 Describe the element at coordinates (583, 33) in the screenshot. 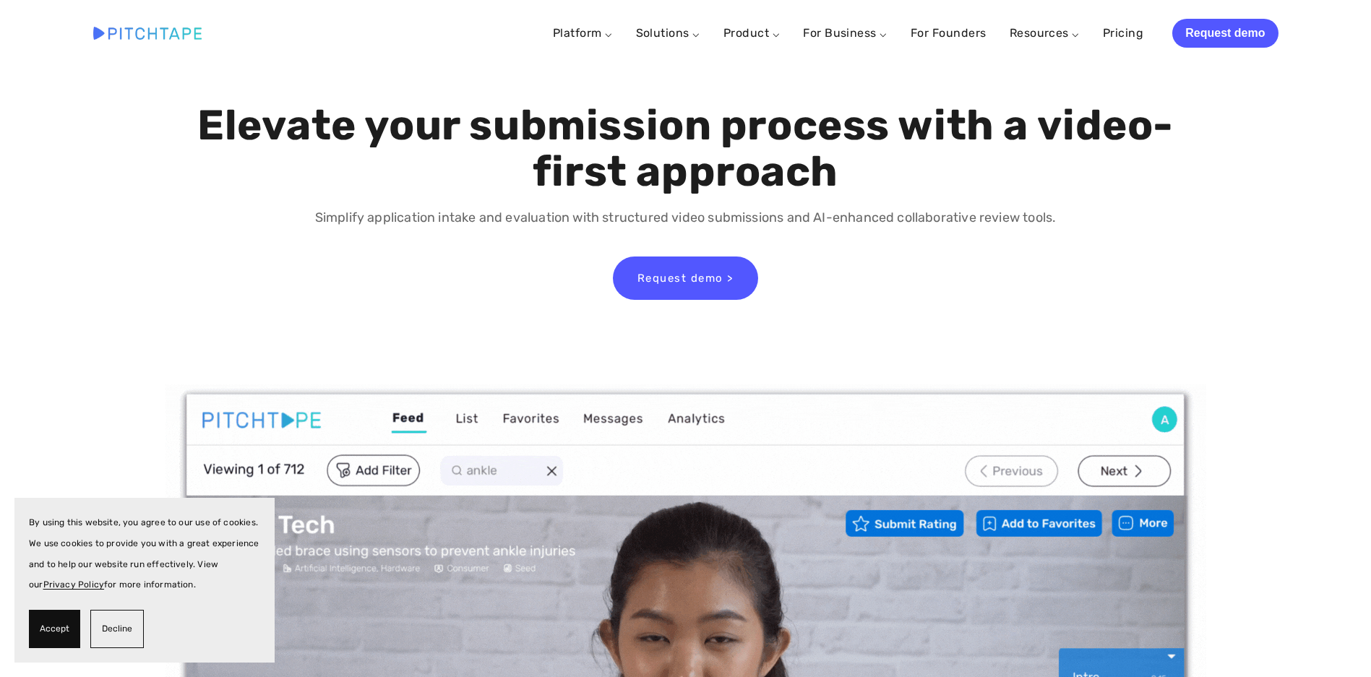

I see `a: Platform ⌵` at that location.